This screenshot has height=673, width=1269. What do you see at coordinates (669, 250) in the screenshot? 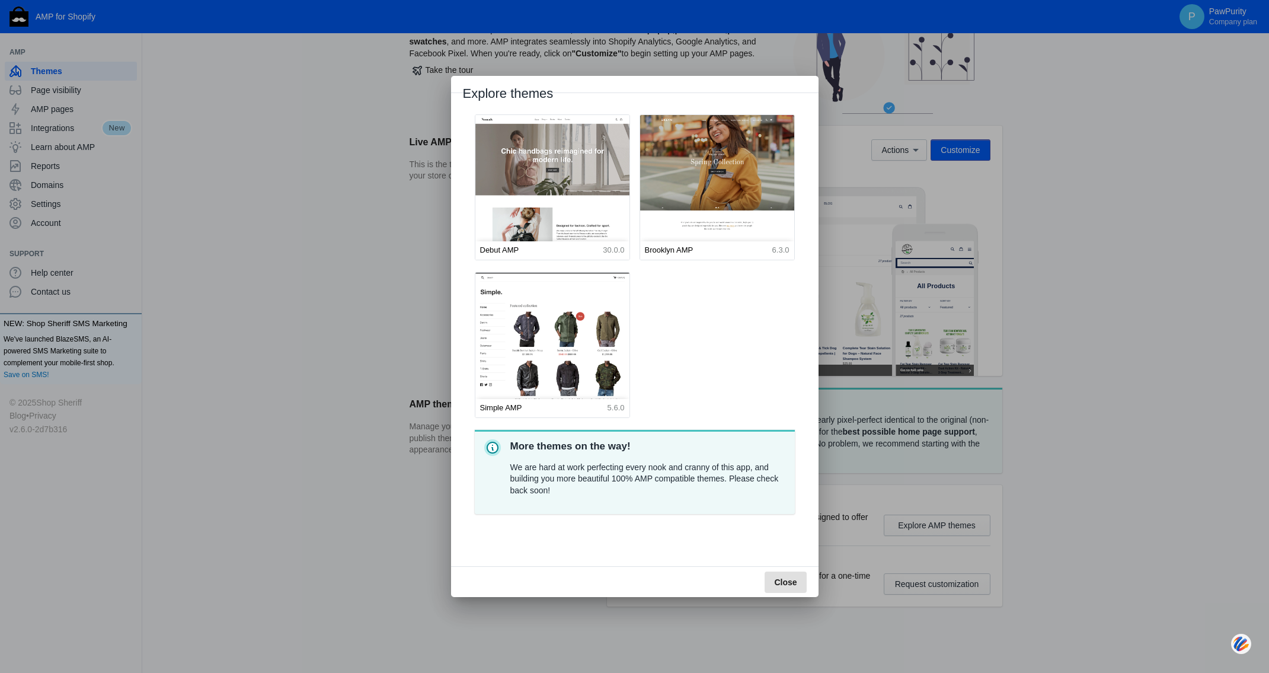
I see `span: Brooklyn AMP` at bounding box center [669, 250].